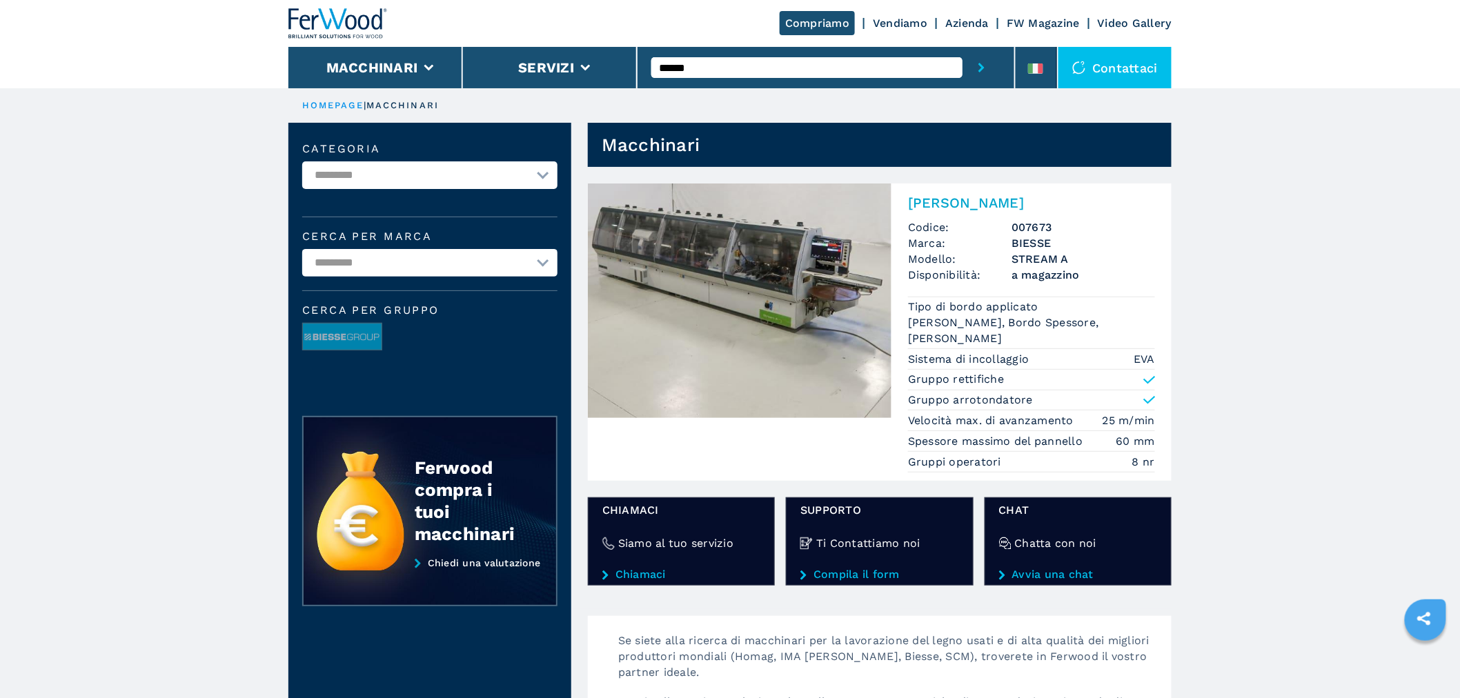 This screenshot has width=1460, height=698. What do you see at coordinates (1005, 544) in the screenshot?
I see `img: Chatta con noi` at bounding box center [1005, 544].